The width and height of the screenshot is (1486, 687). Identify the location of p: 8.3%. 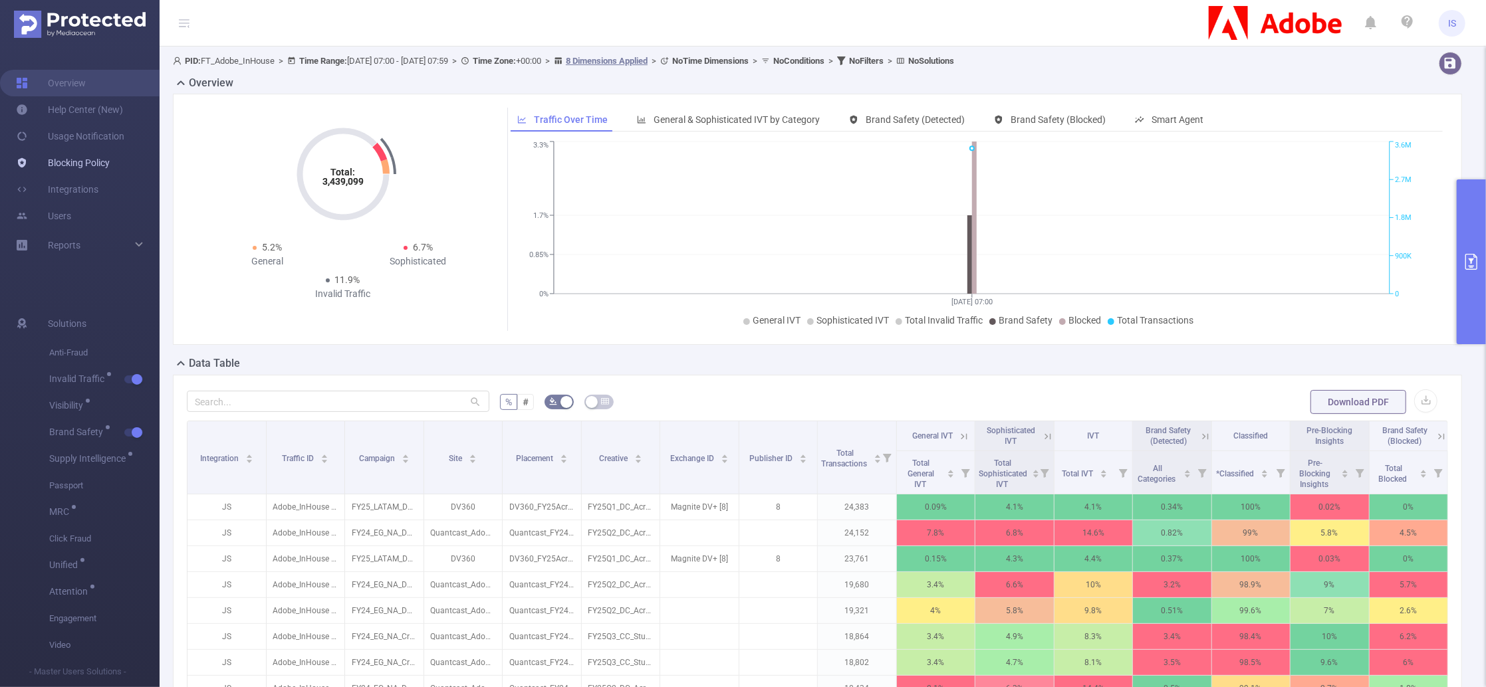
(1093, 637).